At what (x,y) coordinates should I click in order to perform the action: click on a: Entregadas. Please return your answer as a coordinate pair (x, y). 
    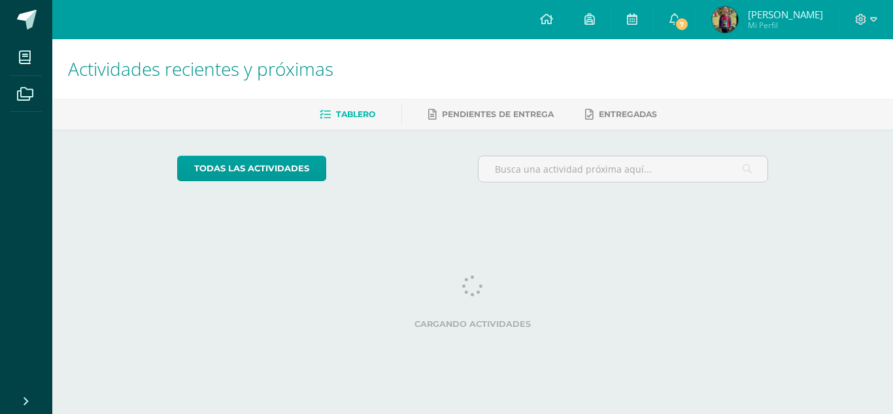
    Looking at the image, I should click on (621, 114).